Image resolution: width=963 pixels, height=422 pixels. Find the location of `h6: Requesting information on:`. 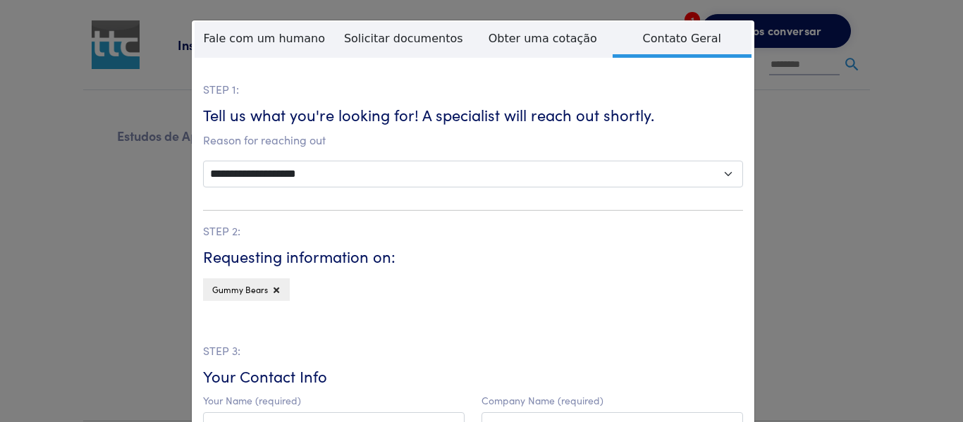

h6: Requesting information on: is located at coordinates (473, 257).